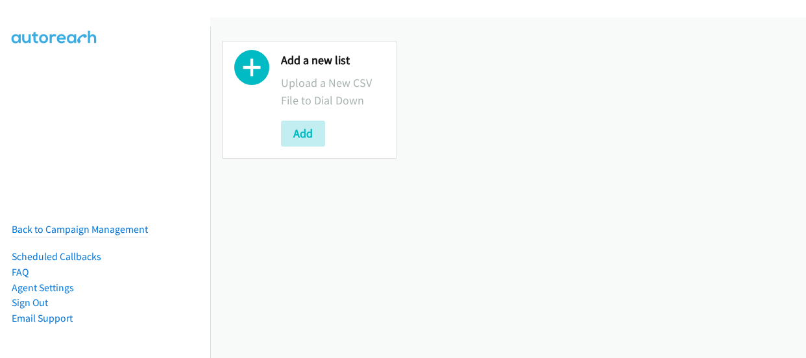  Describe the element at coordinates (42, 318) in the screenshot. I see `a: Email Support` at that location.